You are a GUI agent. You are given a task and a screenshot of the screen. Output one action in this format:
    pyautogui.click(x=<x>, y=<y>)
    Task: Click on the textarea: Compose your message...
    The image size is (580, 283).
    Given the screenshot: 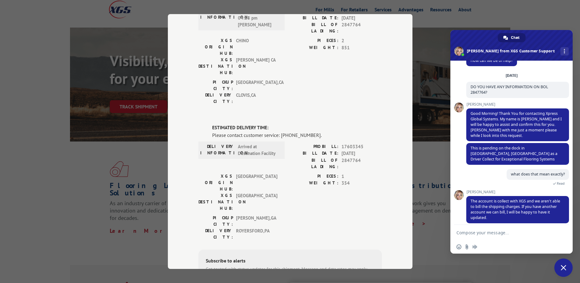 What is the action you would take?
    pyautogui.click(x=505, y=233)
    